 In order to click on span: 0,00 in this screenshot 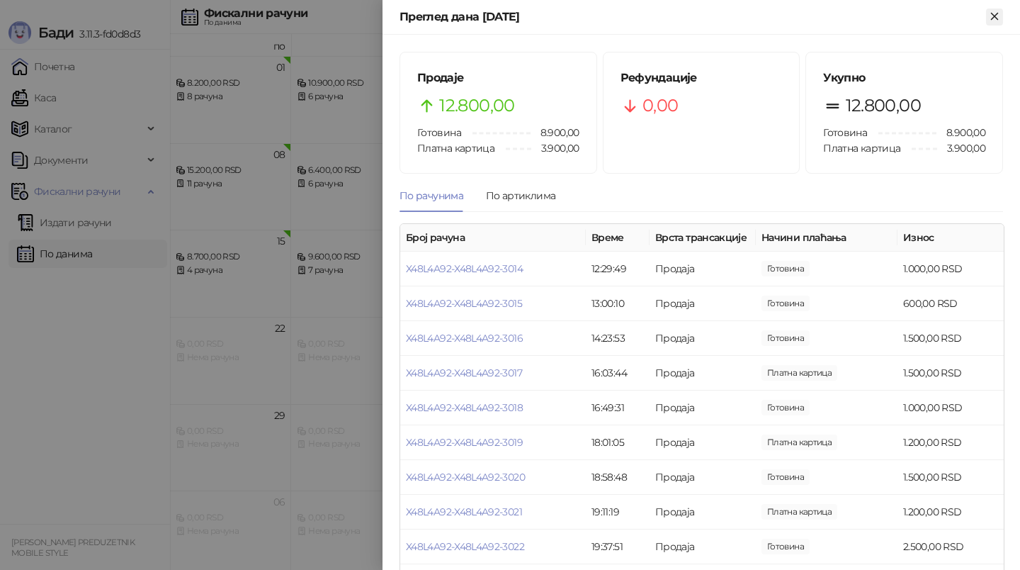, I will do `click(660, 106)`.